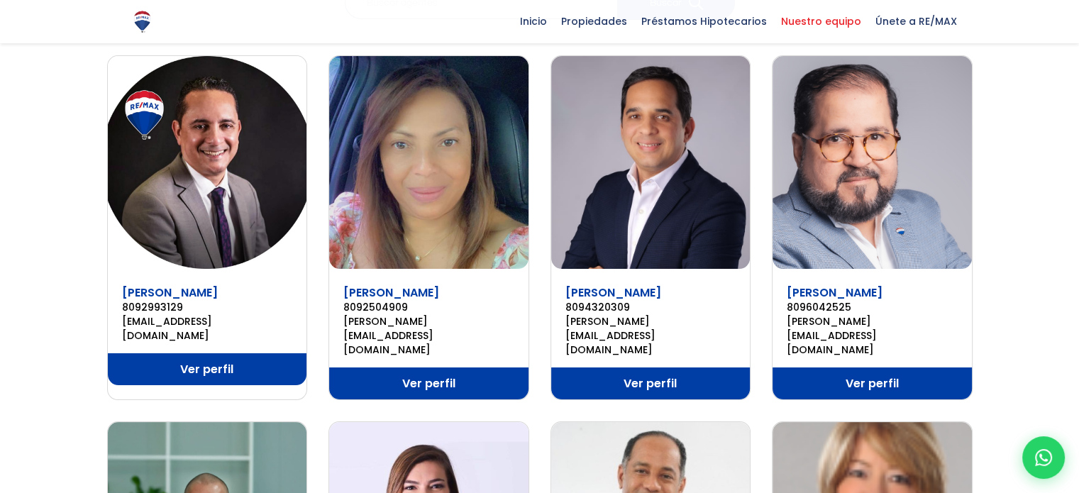 The height and width of the screenshot is (493, 1079). What do you see at coordinates (916, 21) in the screenshot?
I see `span: Únete a RE/MAX` at bounding box center [916, 21].